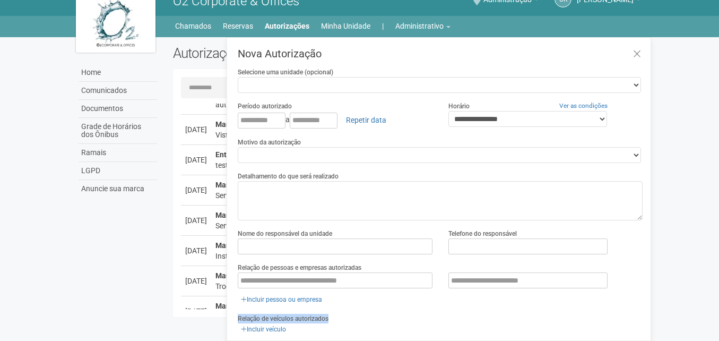 Image resolution: width=719 pixels, height=341 pixels. I want to click on a: Incluir veículo, so click(263, 329).